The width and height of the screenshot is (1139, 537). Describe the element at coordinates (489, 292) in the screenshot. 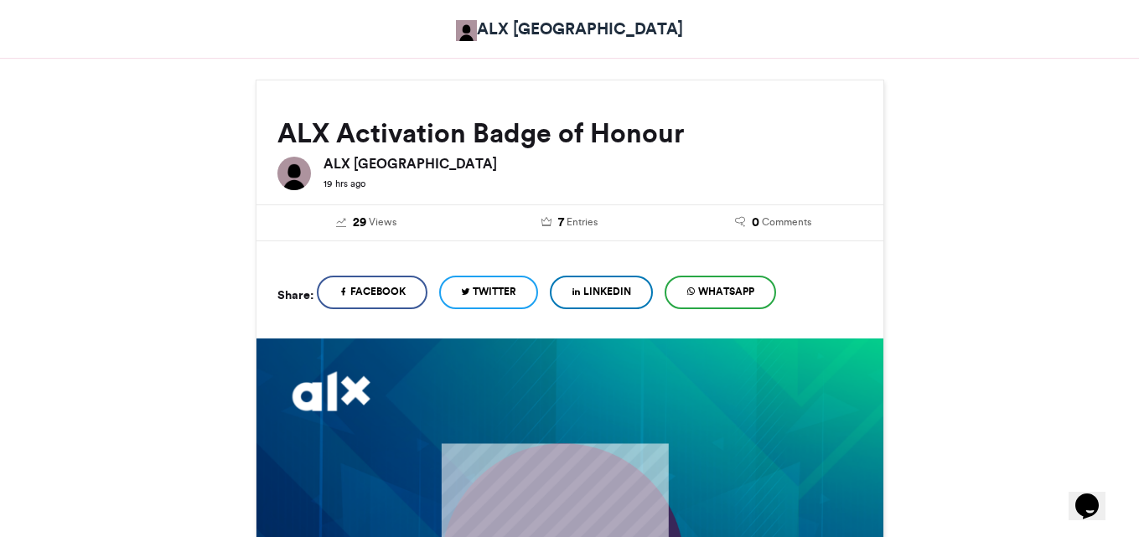

I see `a: Twitter` at that location.